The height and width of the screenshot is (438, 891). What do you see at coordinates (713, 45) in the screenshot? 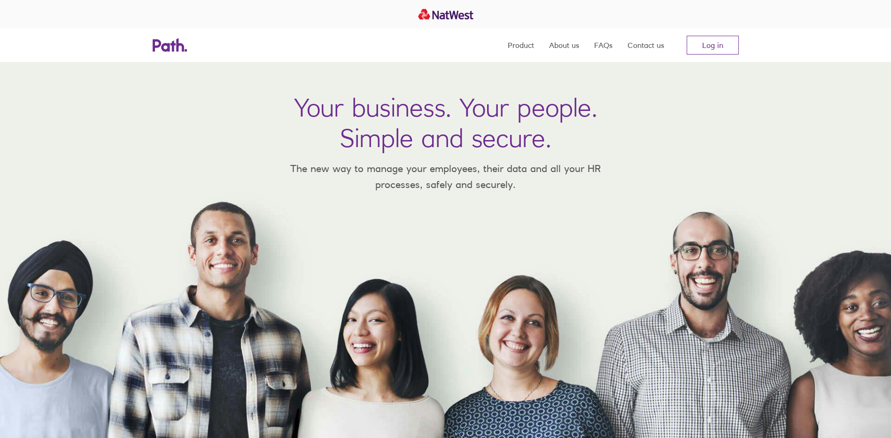
I see `a: Log in` at bounding box center [713, 45].